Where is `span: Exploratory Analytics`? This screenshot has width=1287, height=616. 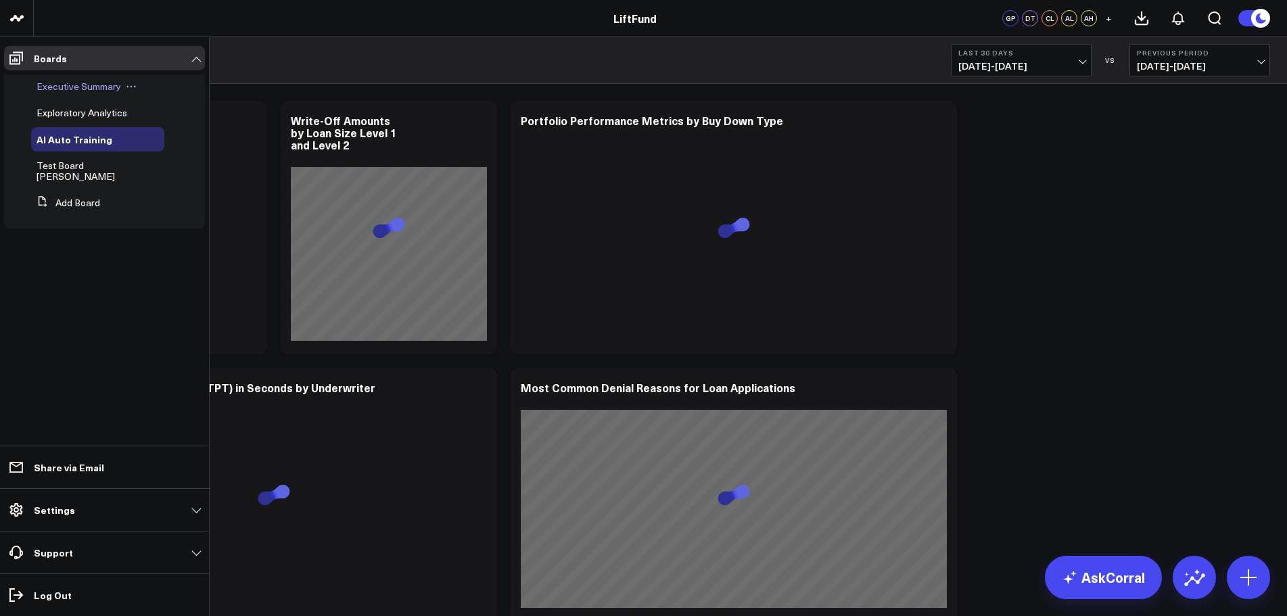
span: Exploratory Analytics is located at coordinates (82, 112).